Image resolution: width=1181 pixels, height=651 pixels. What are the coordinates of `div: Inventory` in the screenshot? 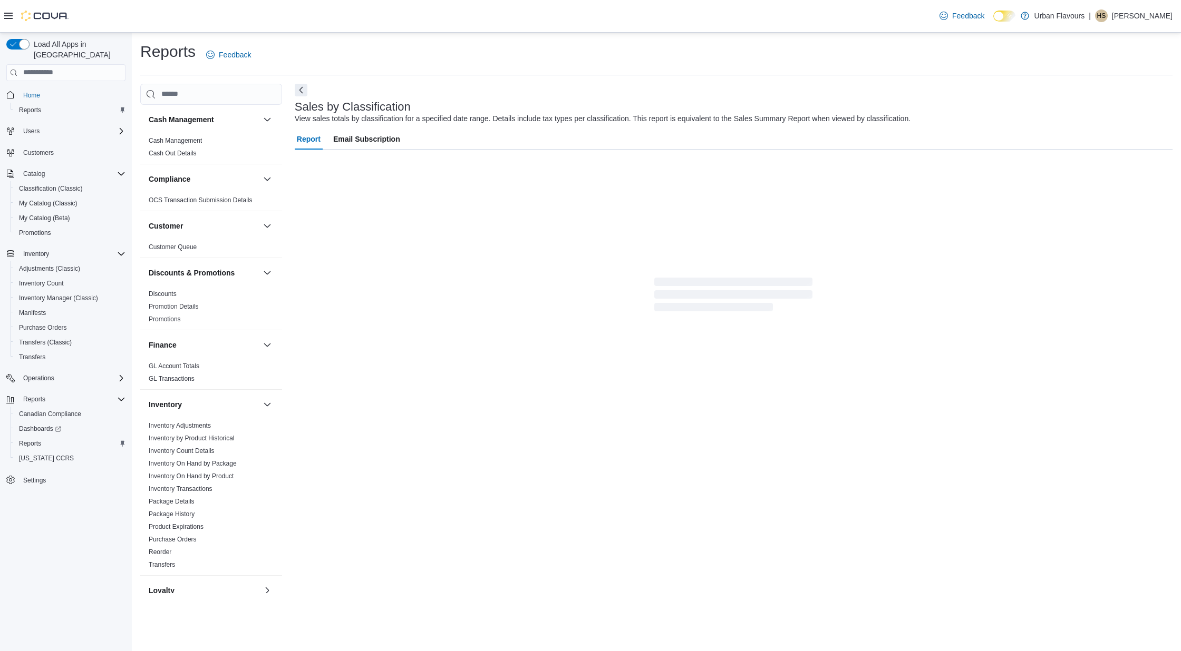 It's located at (211, 498).